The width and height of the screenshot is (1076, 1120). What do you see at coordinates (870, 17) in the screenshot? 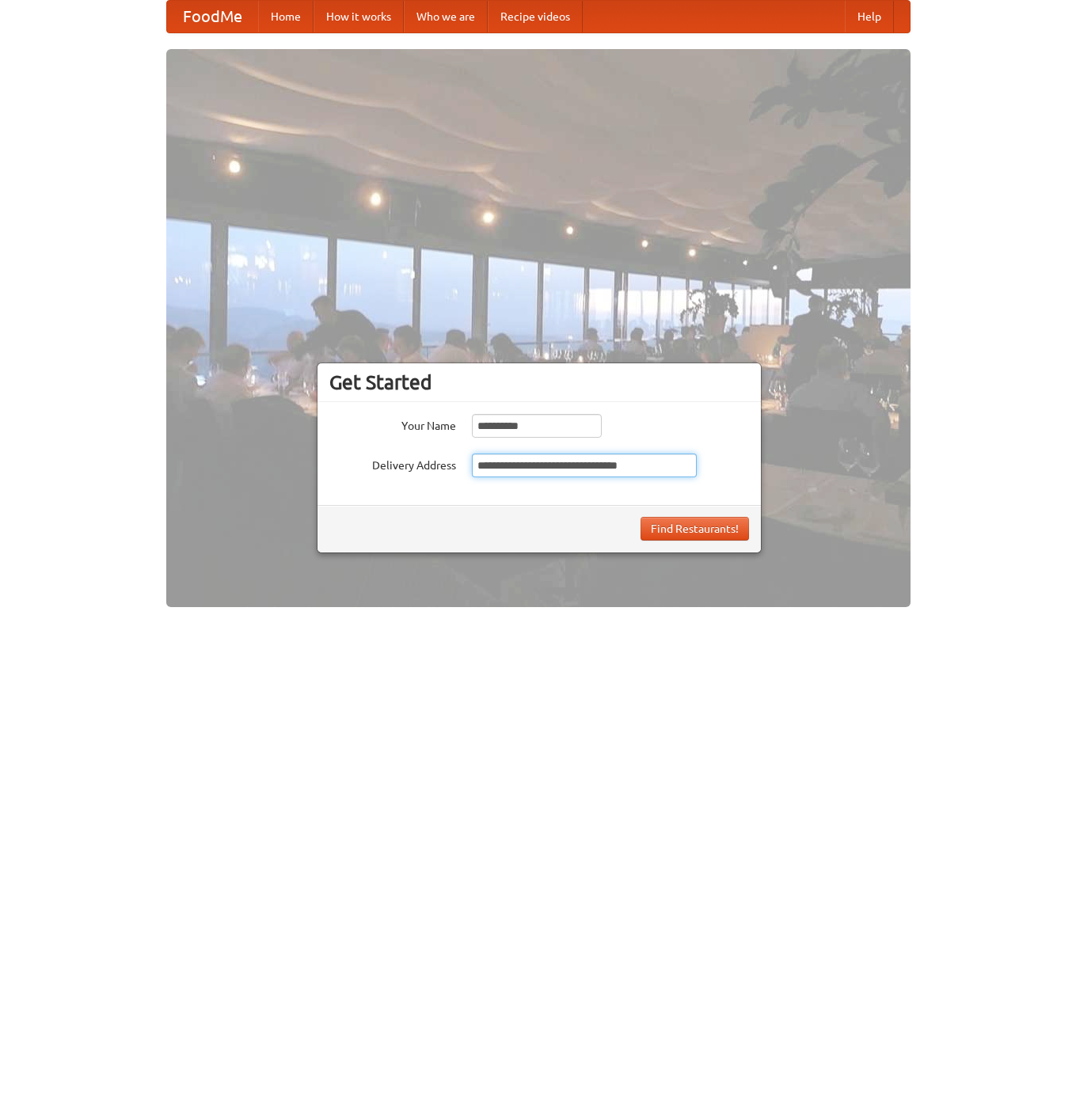
I see `a: Help` at bounding box center [870, 17].